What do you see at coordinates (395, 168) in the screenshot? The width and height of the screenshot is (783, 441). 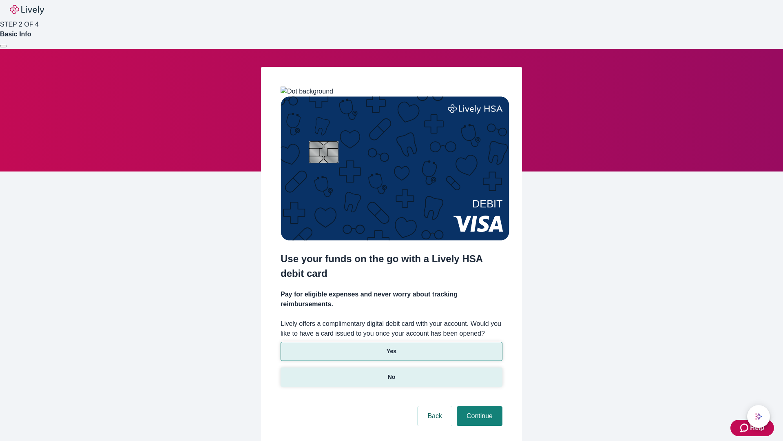 I see `img: Debit card` at bounding box center [395, 168].